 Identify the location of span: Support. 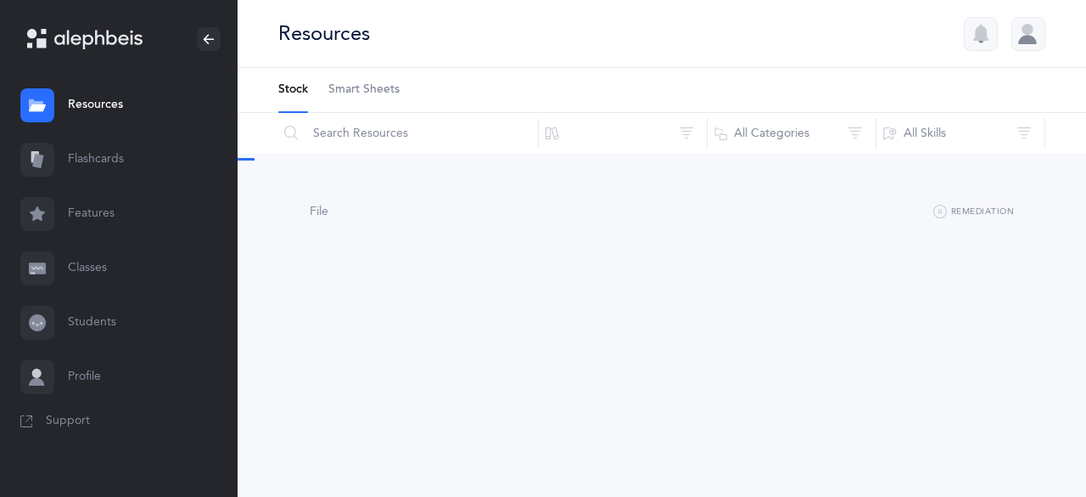
(68, 421).